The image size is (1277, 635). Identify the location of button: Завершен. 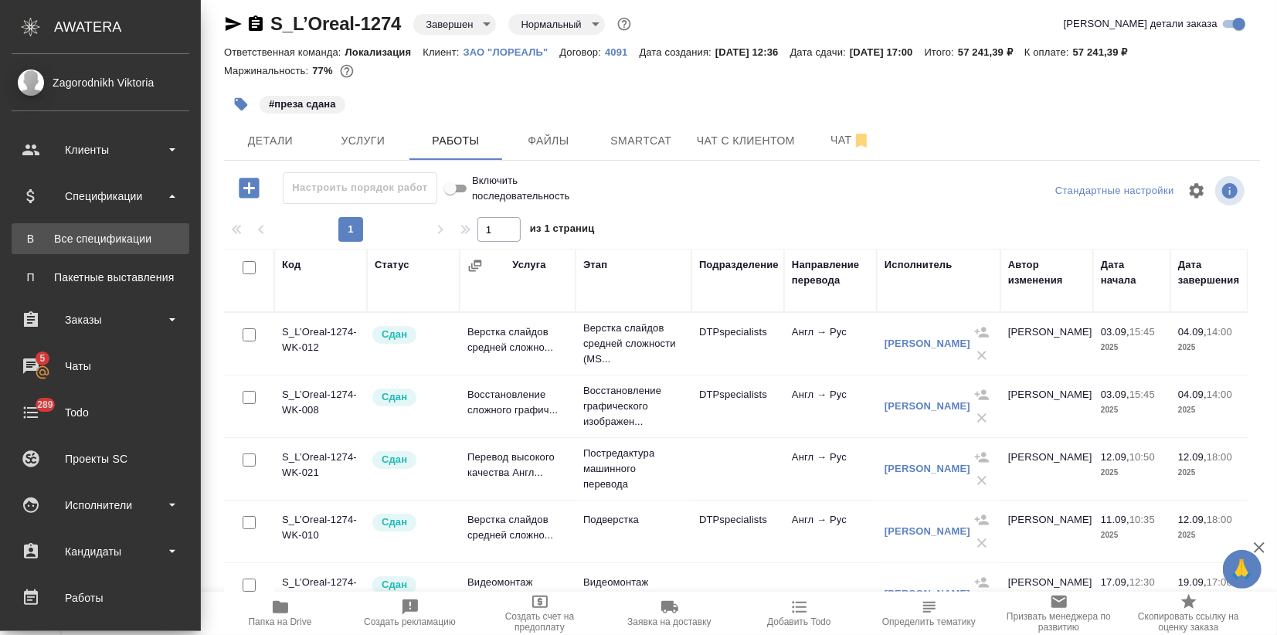
(449, 24).